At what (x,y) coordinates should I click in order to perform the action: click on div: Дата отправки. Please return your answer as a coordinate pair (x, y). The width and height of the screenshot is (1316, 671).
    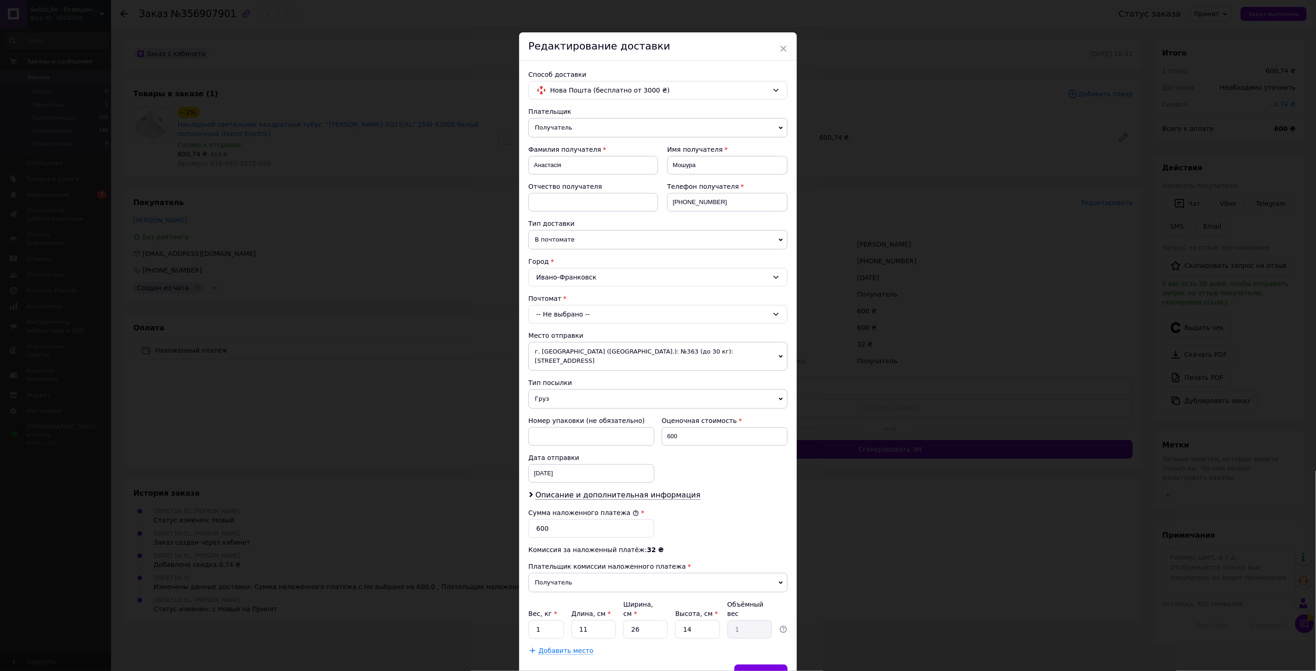
    Looking at the image, I should click on (591, 458).